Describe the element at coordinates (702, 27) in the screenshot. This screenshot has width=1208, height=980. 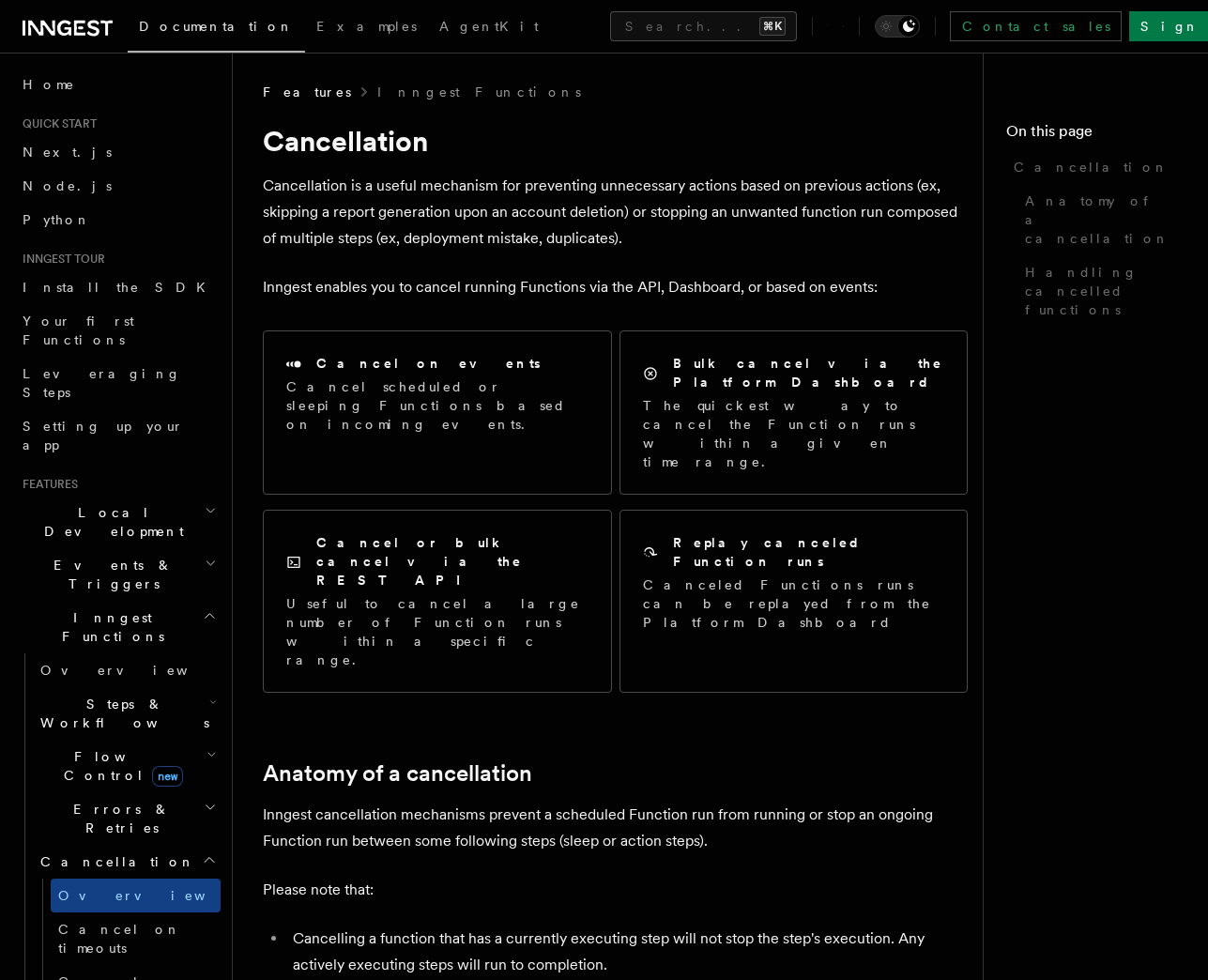
I see `button: Search...⌘K` at that location.